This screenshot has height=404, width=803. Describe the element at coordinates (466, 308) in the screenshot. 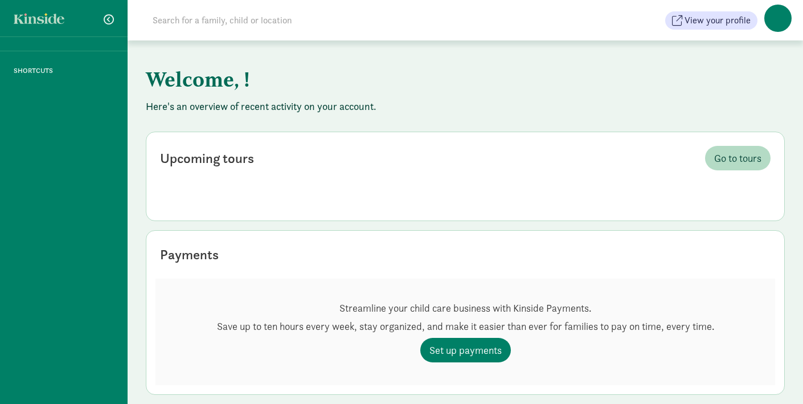

I see `p: Streamline your child care business with Kinside Payments.` at that location.